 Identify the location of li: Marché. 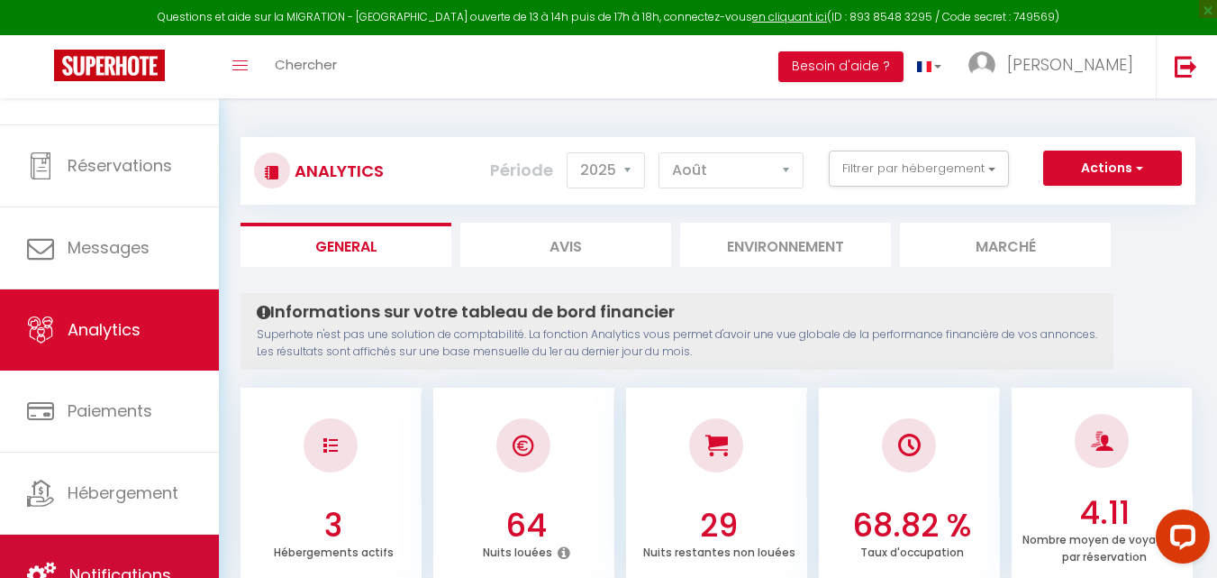
(1006, 244).